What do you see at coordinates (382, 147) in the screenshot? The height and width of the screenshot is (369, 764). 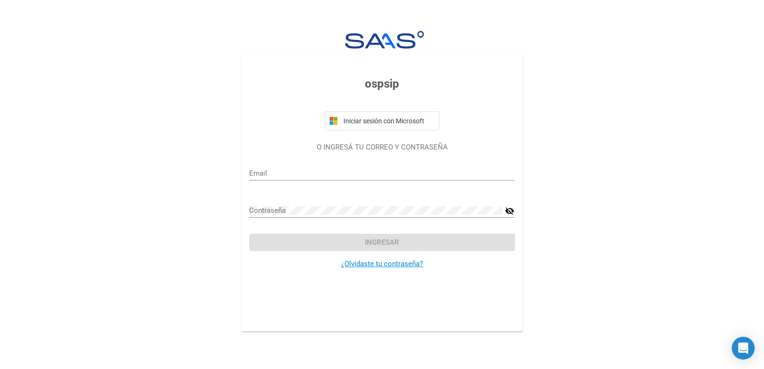 I see `p: O INGRESÁ TU CORREO Y CONTRASEÑA` at bounding box center [382, 147].